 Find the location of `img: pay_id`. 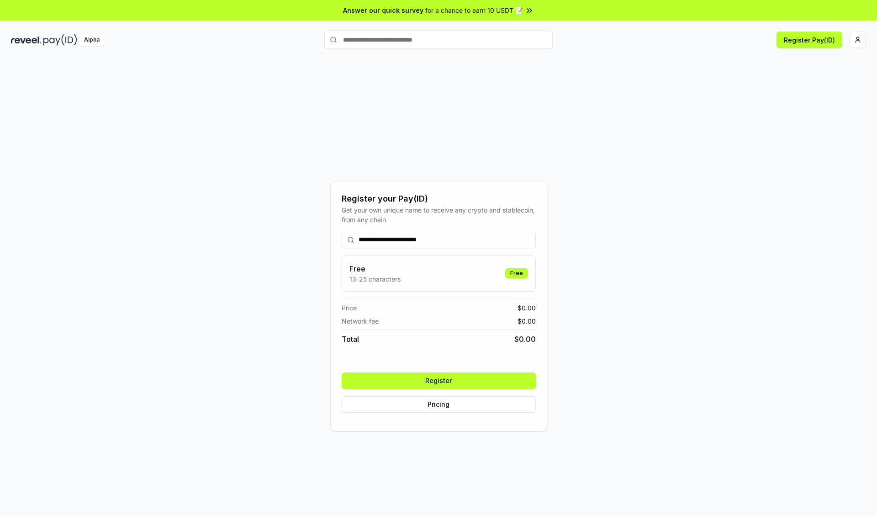

img: pay_id is located at coordinates (60, 40).